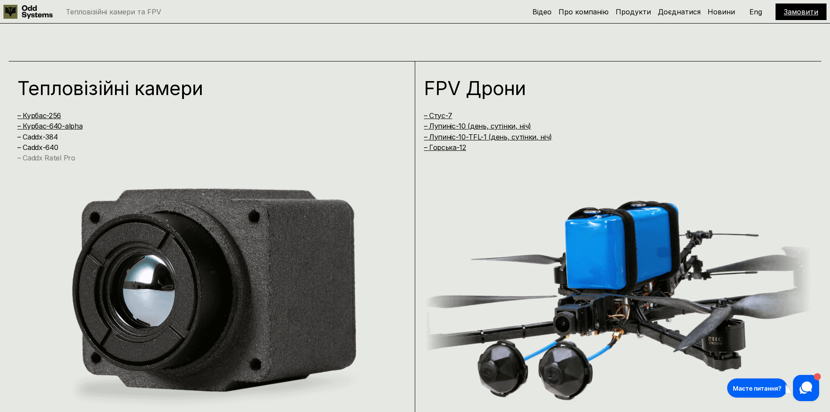  What do you see at coordinates (200, 88) in the screenshot?
I see `h1: Тепловізійні камери` at bounding box center [200, 88].